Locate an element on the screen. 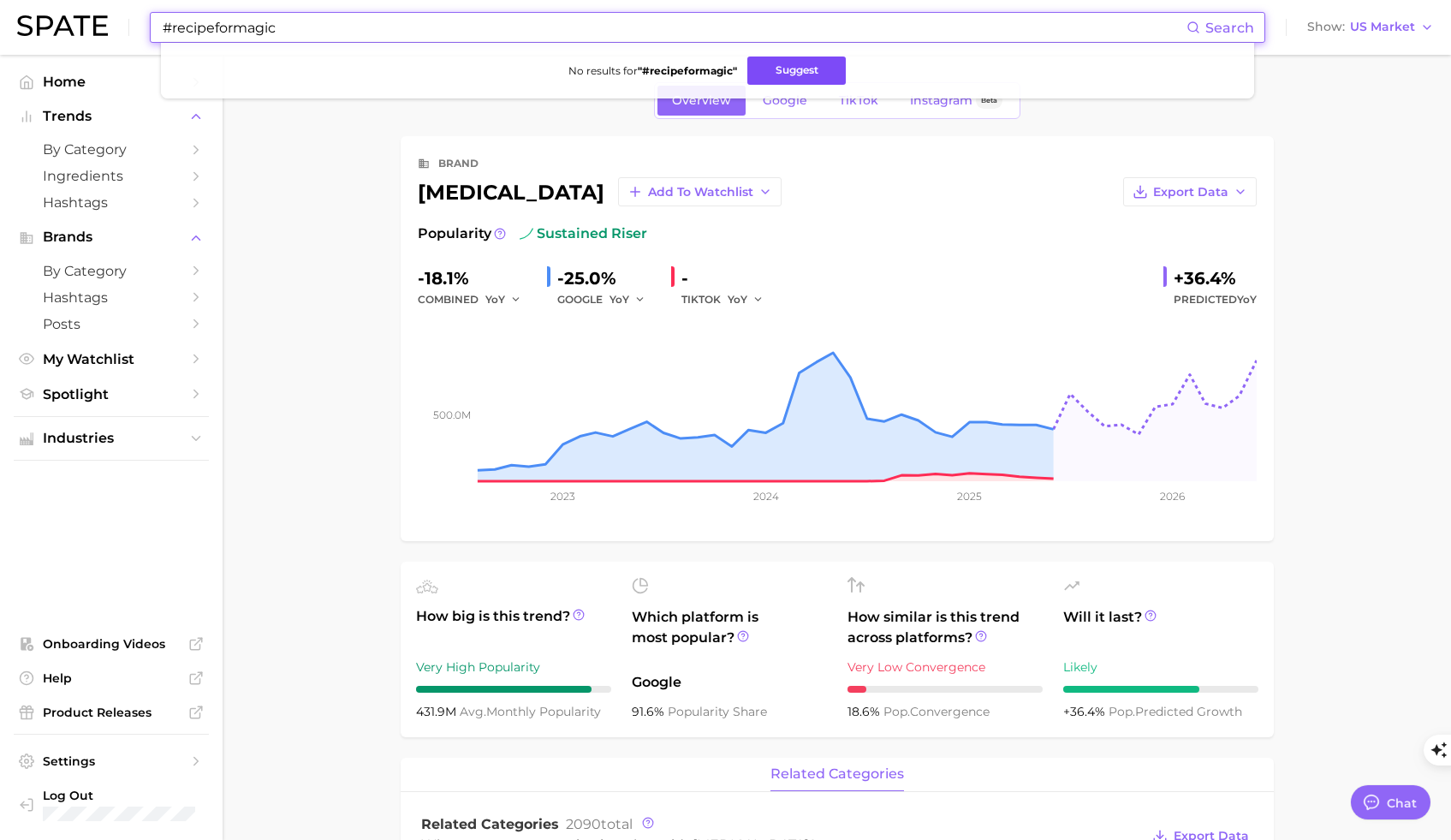  span: Instagram is located at coordinates (941, 101).